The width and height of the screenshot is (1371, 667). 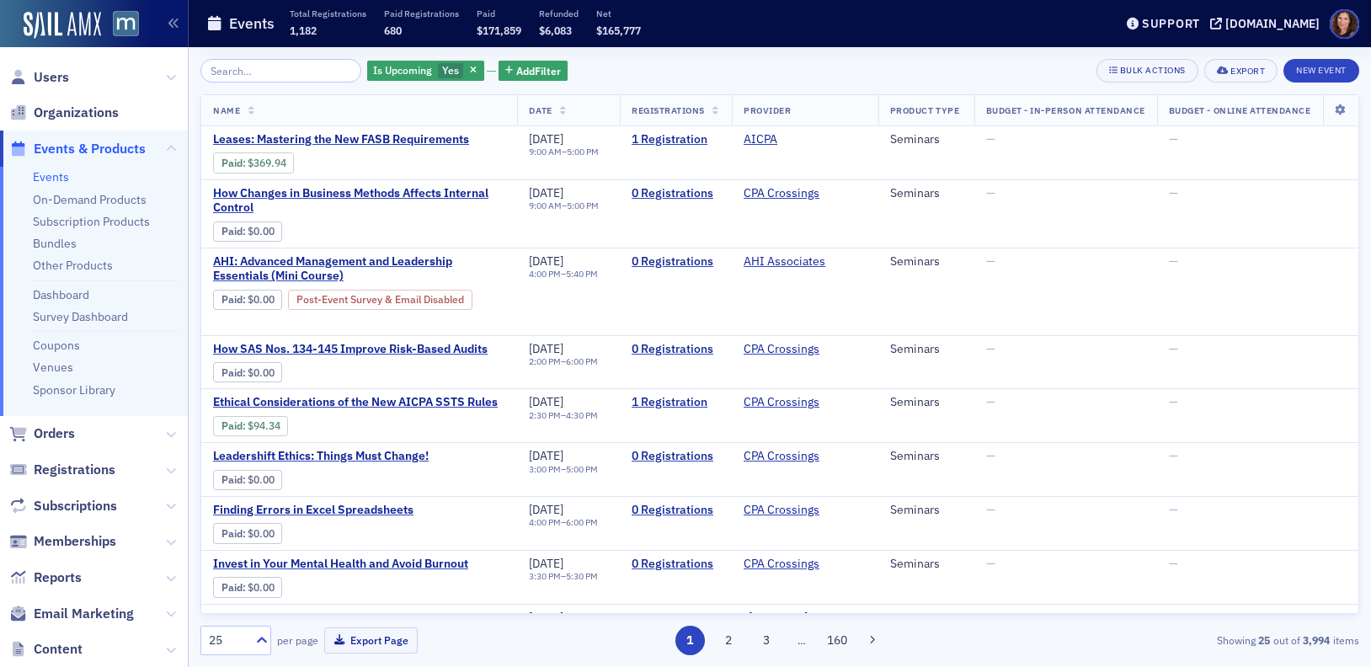 I want to click on button: AddFilter, so click(x=533, y=71).